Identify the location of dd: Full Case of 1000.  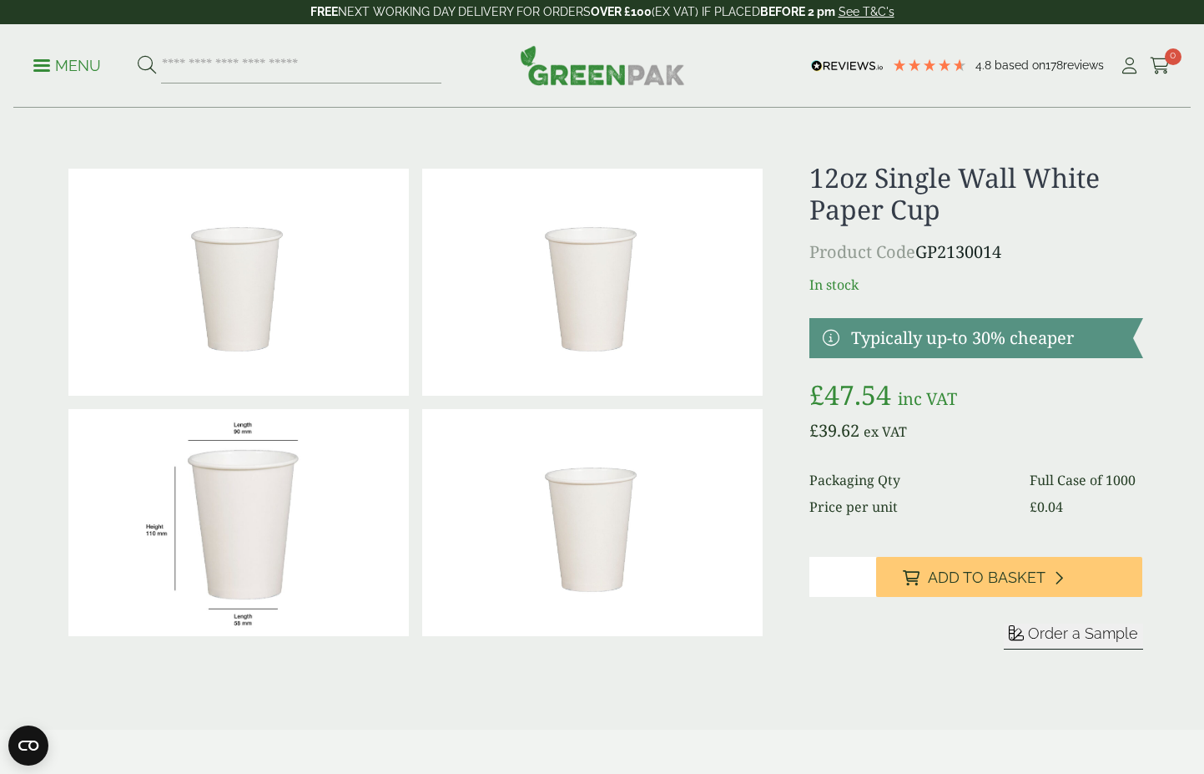
(1086, 480).